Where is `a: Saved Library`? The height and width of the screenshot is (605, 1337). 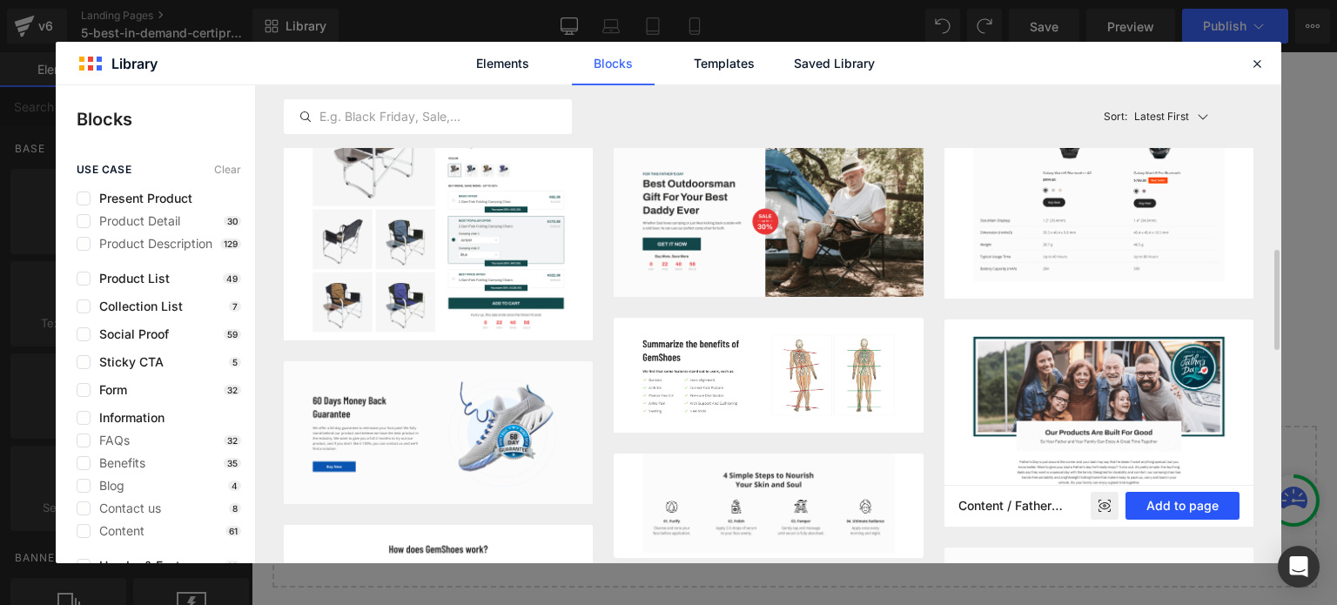 a: Saved Library is located at coordinates (834, 64).